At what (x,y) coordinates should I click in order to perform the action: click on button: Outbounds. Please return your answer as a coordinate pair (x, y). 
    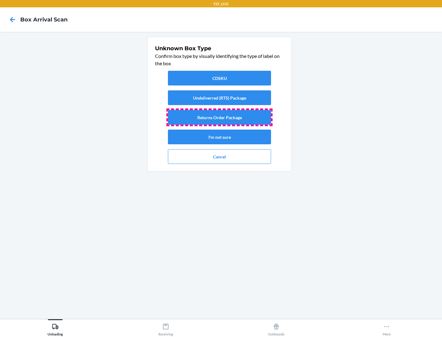
    Looking at the image, I should click on (276, 328).